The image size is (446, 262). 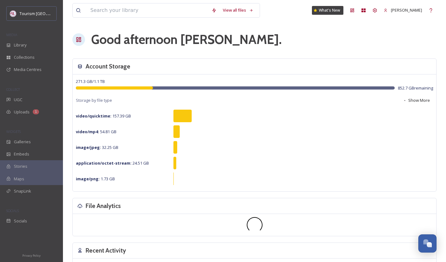 What do you see at coordinates (31, 256) in the screenshot?
I see `a: Privacy Policy` at bounding box center [31, 256].